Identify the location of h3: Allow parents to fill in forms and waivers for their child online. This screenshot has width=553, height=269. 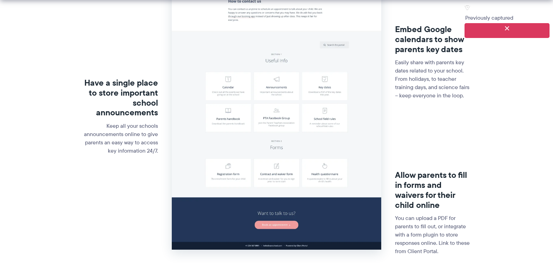
(433, 190).